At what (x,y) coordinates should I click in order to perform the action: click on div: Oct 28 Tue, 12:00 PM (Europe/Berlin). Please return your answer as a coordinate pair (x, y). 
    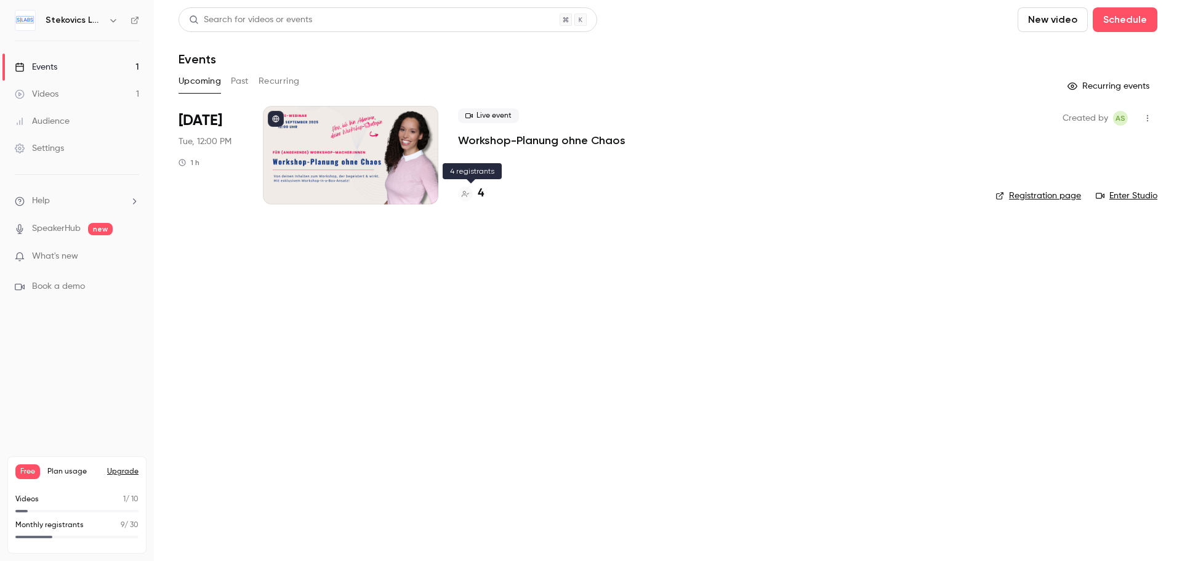
    Looking at the image, I should click on (210, 155).